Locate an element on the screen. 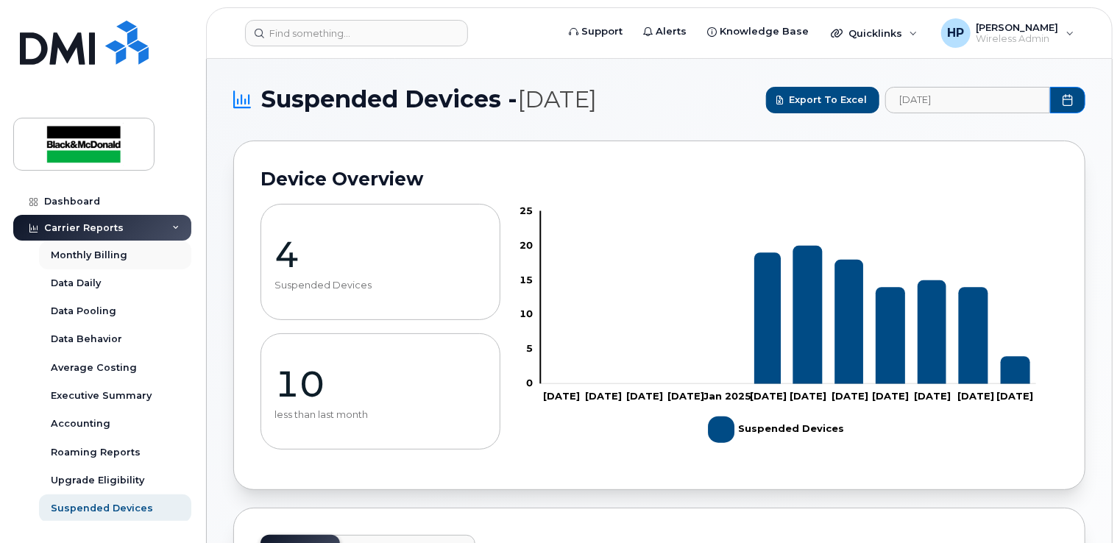 The width and height of the screenshot is (1120, 543). span: Suspended Devices - is located at coordinates (429, 99).